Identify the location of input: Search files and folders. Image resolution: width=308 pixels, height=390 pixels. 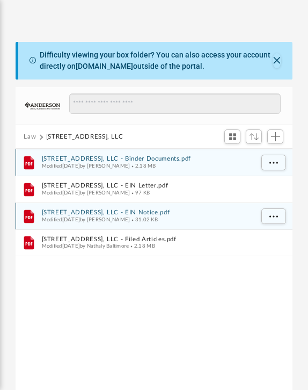
(175, 104).